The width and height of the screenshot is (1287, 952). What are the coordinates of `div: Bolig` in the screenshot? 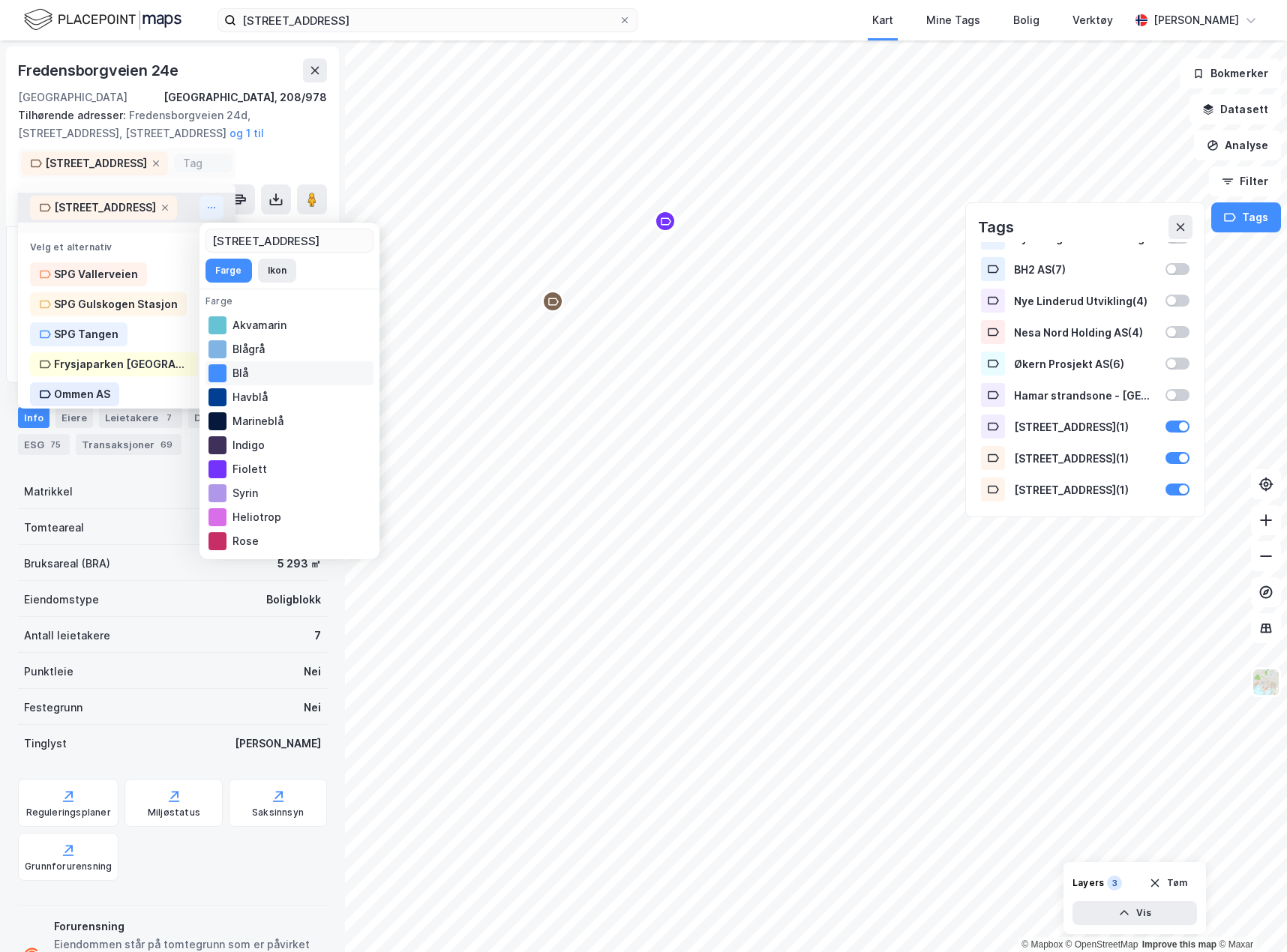 It's located at (1026, 20).